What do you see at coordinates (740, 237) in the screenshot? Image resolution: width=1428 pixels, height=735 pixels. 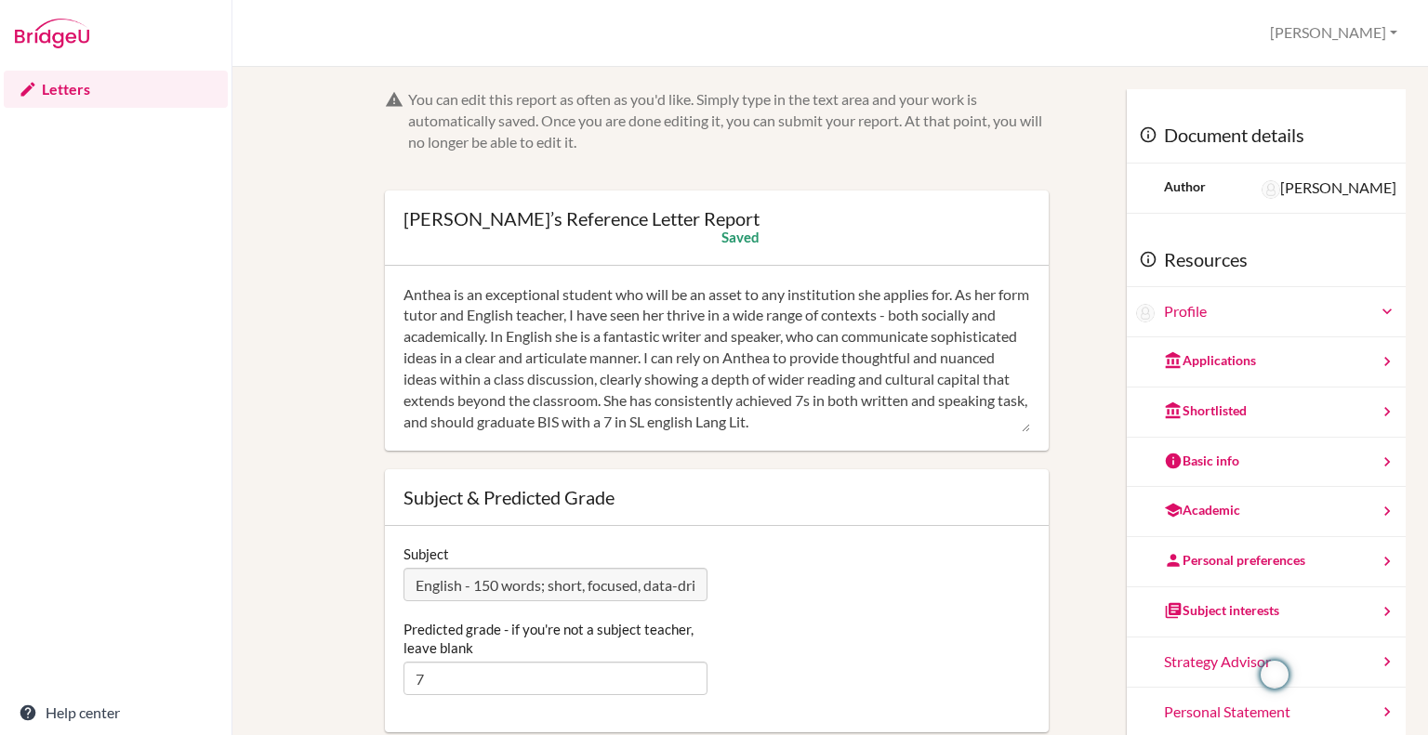 I see `div: Saved` at bounding box center [740, 237].